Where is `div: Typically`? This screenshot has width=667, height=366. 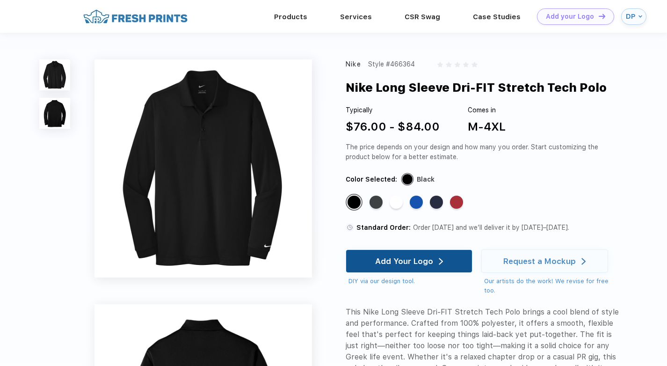
div: Typically is located at coordinates (393, 110).